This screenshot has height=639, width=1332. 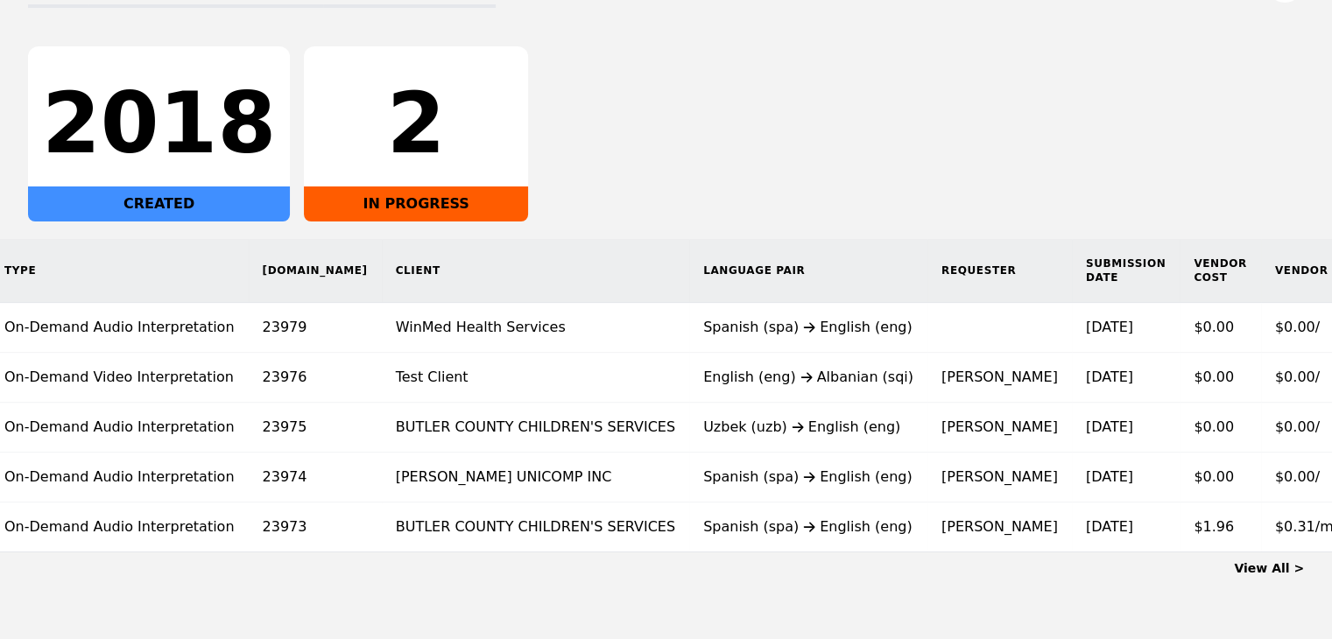 I want to click on th: Client, so click(x=535, y=271).